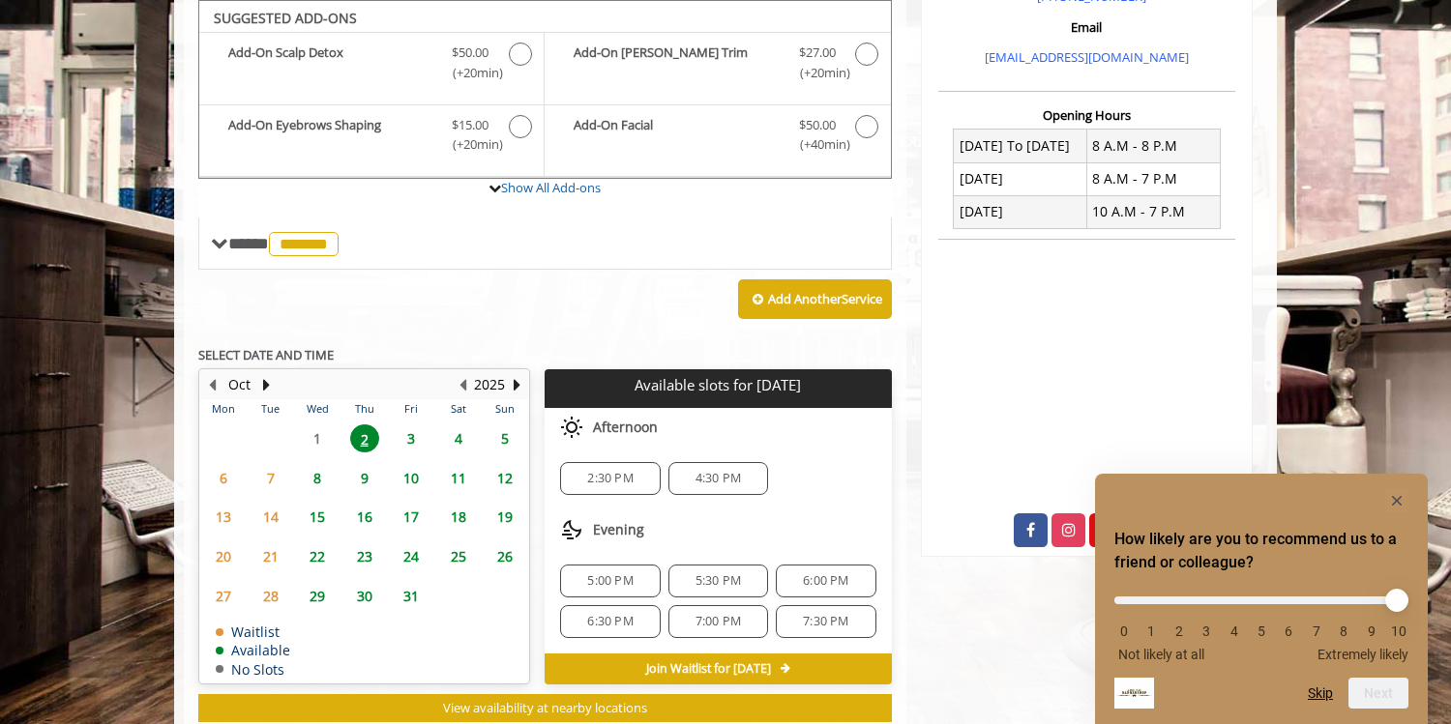 Image resolution: width=1451 pixels, height=724 pixels. Describe the element at coordinates (718, 622) in the screenshot. I see `span: 7:00 PM` at that location.